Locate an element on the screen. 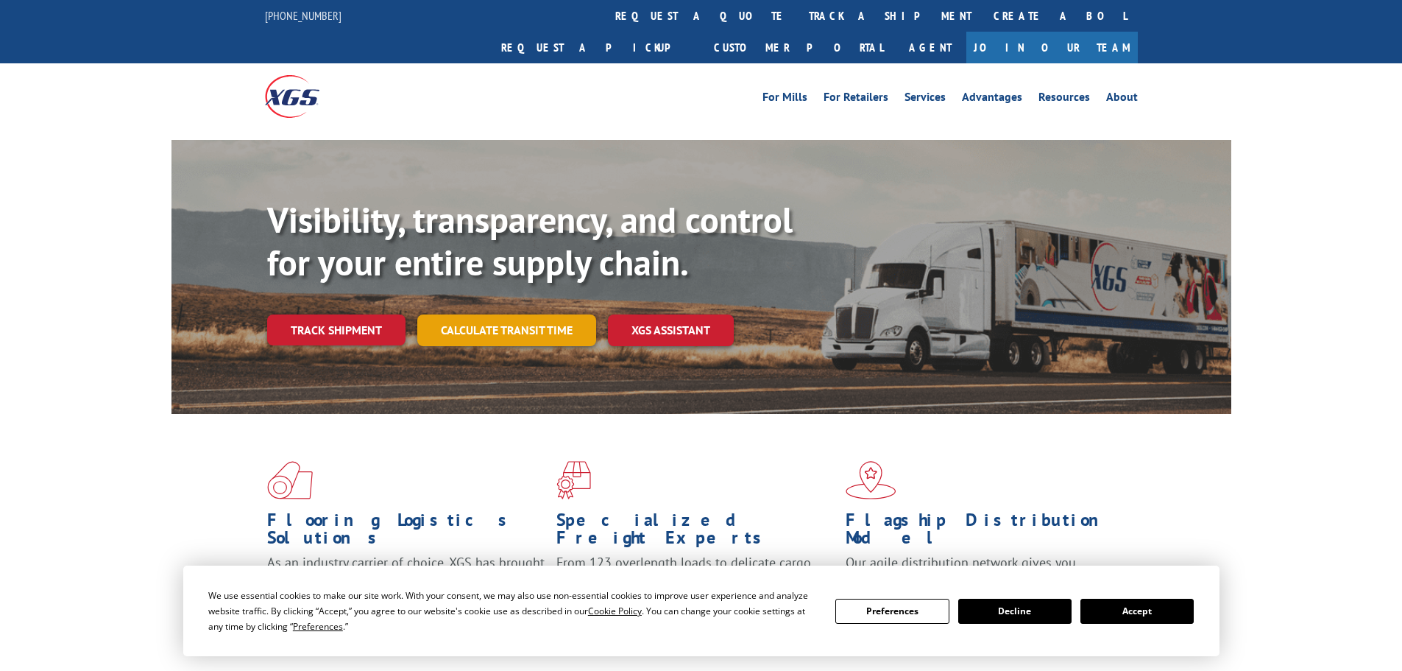 The width and height of the screenshot is (1402, 671). a: Services is located at coordinates (925, 99).